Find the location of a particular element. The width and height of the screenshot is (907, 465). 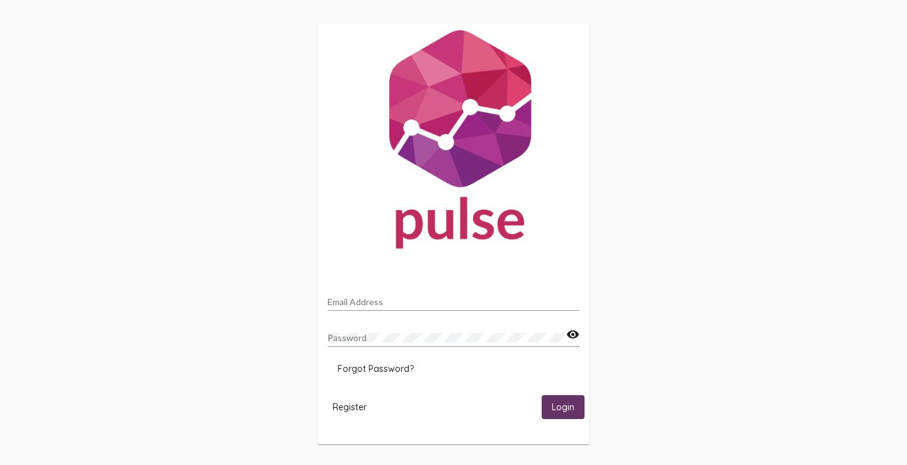

mat-icon: visibility is located at coordinates (572, 335).